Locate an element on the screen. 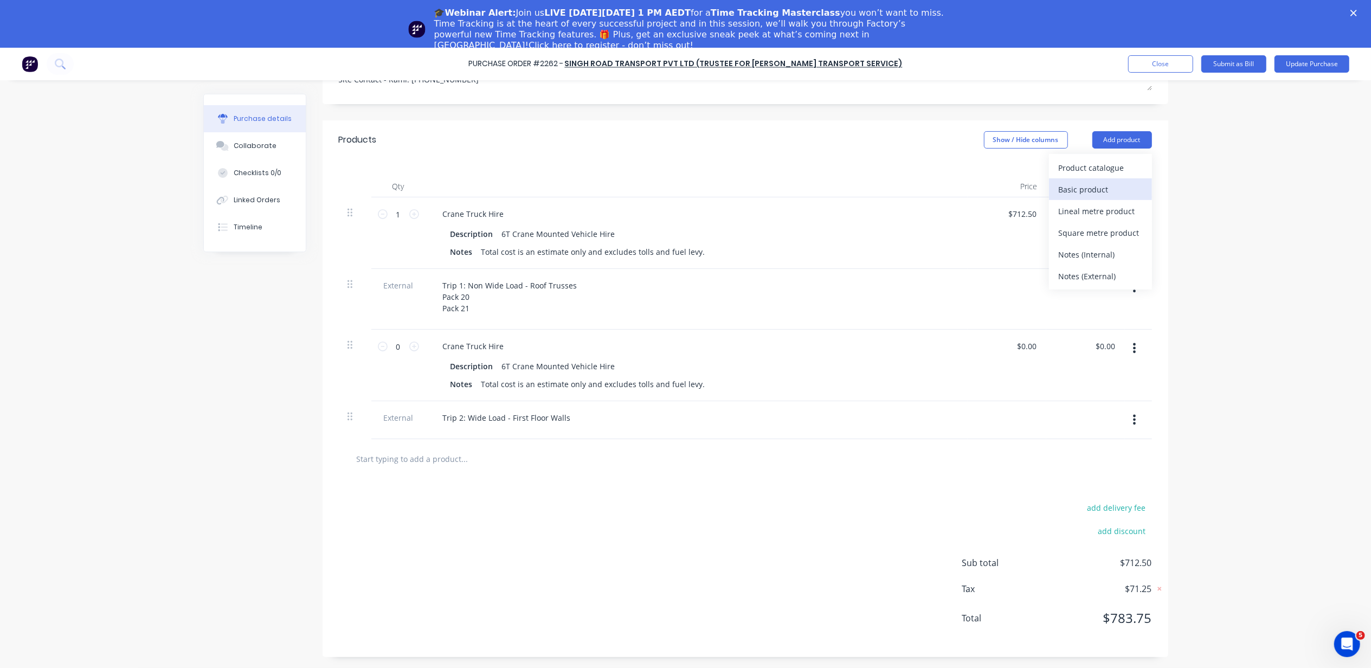 This screenshot has width=1371, height=668. button: Purchase details is located at coordinates (255, 119).